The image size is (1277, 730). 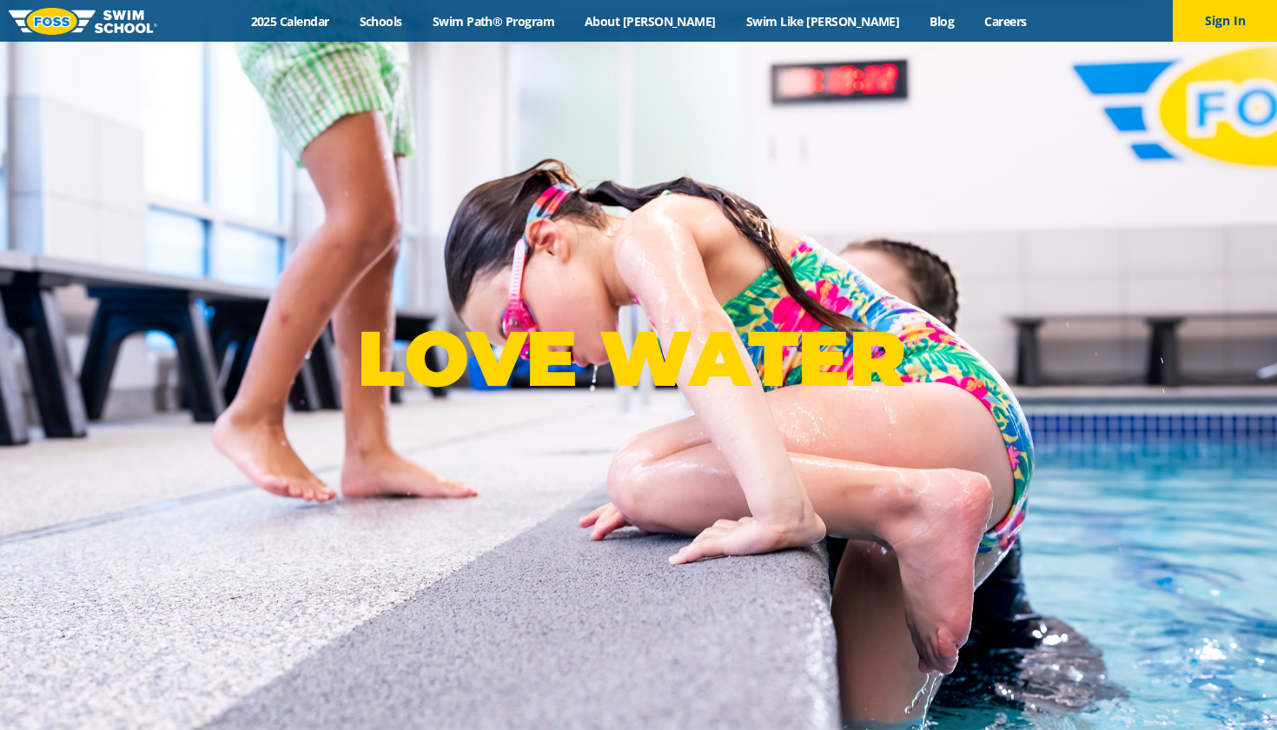 What do you see at coordinates (289, 21) in the screenshot?
I see `a: 2025 Calendar` at bounding box center [289, 21].